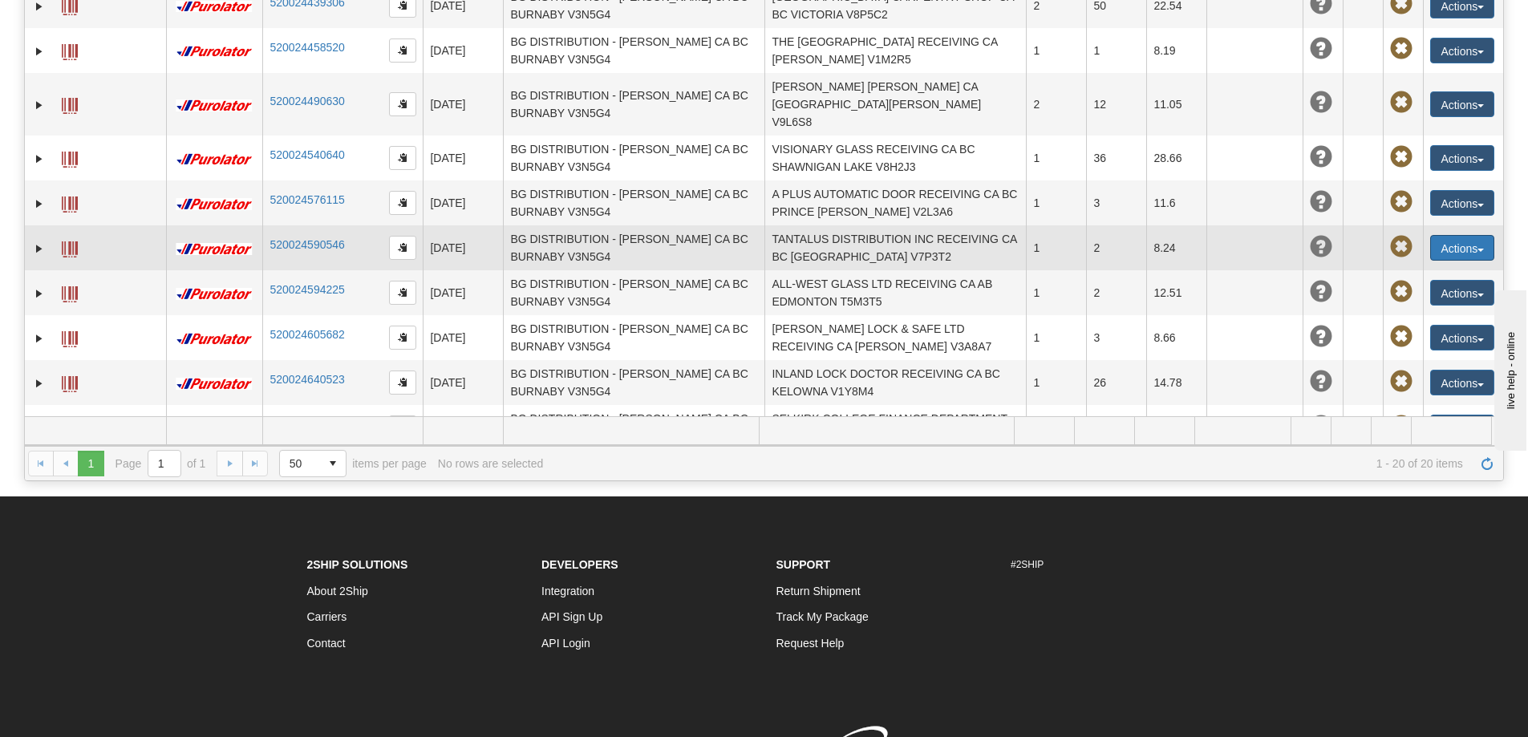  I want to click on a: 520024540640, so click(306, 155).